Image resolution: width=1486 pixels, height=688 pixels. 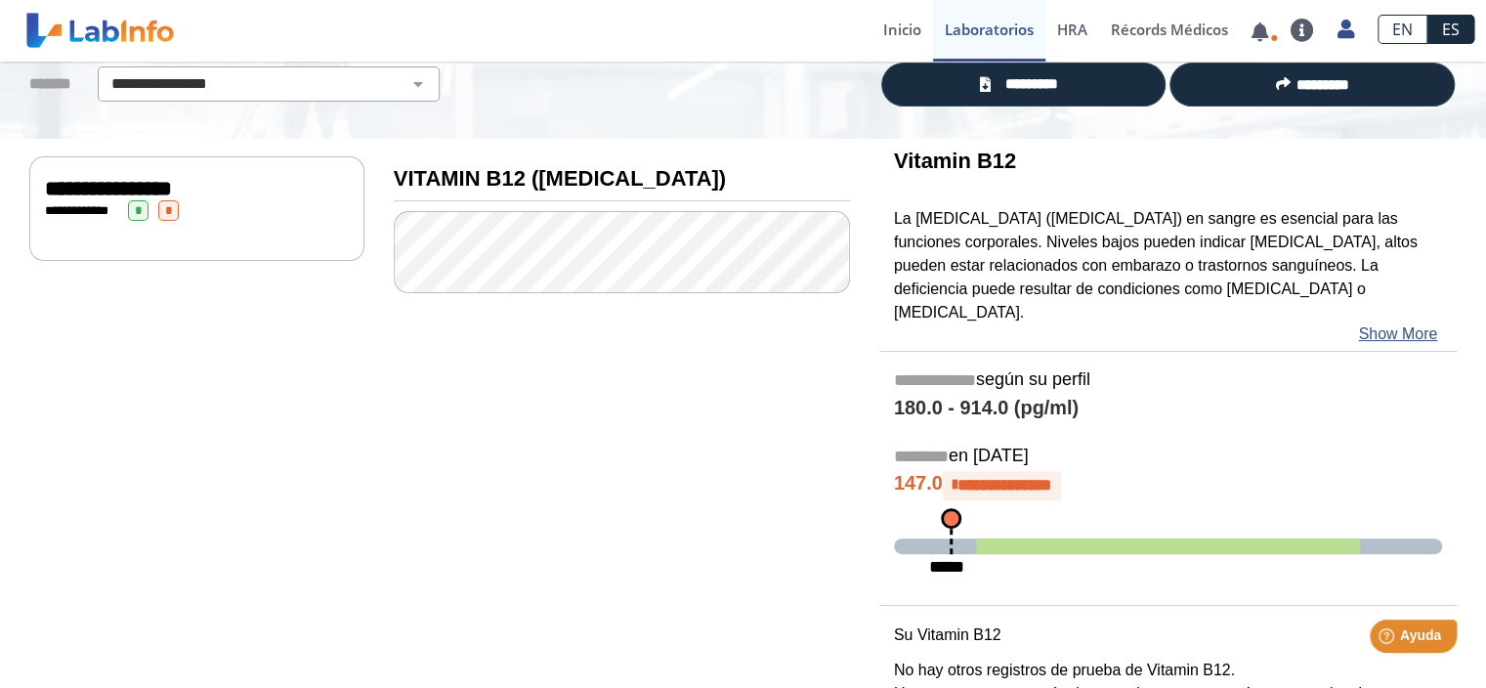 What do you see at coordinates (108, 23) in the screenshot?
I see `span: Ayuda` at bounding box center [108, 23].